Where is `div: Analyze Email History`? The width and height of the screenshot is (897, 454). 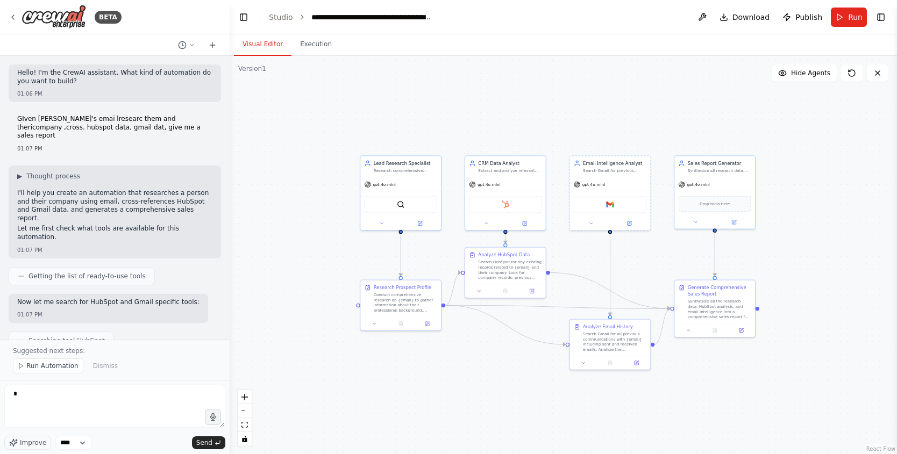
div: Analyze Email History is located at coordinates (608, 327).